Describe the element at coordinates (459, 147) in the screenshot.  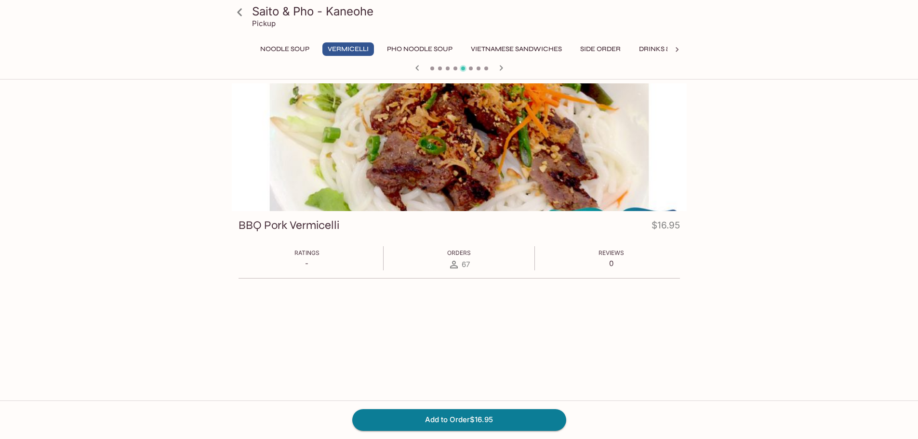
I see `div: BBQ Pork Vermicelli` at that location.